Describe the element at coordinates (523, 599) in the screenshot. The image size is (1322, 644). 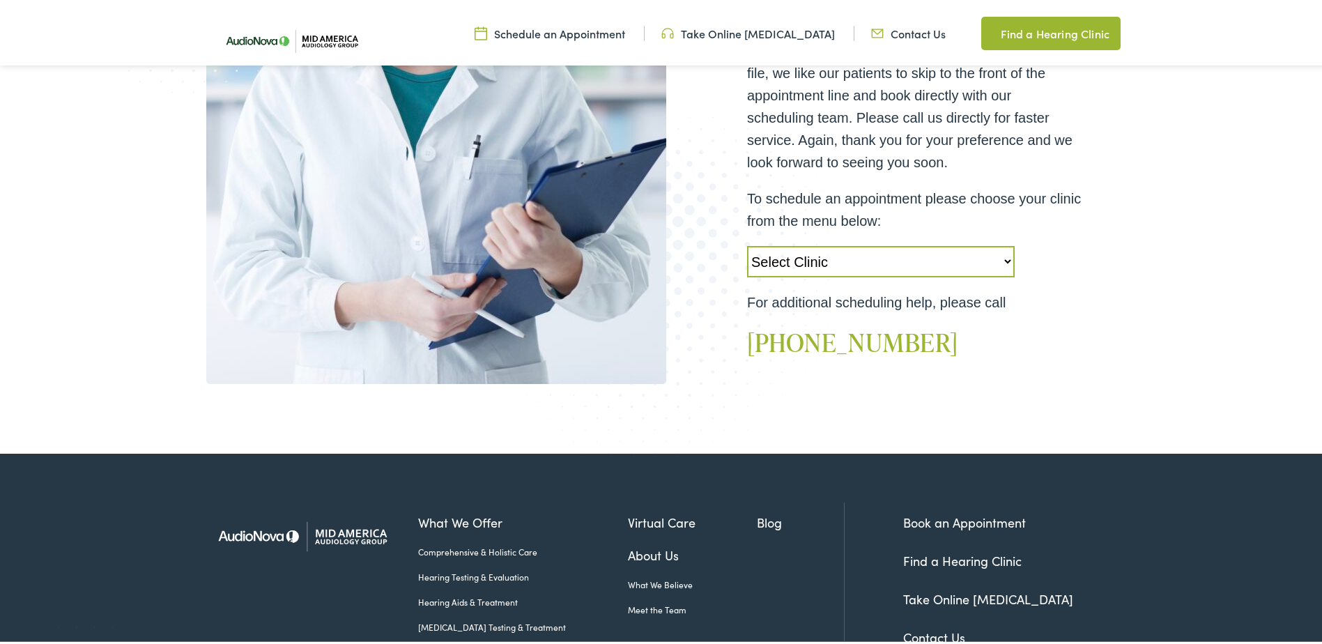
I see `a: Hearing Aids & Treatment` at that location.